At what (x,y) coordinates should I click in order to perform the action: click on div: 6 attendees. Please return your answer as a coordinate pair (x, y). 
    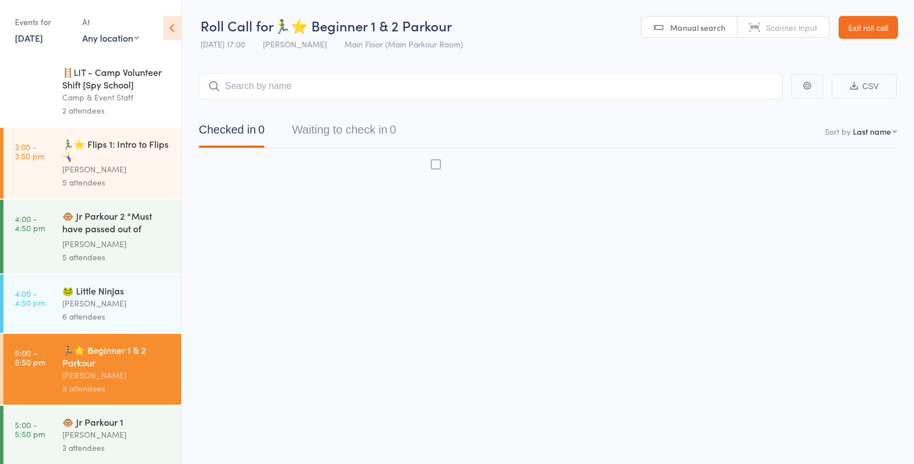
    Looking at the image, I should click on (116, 316).